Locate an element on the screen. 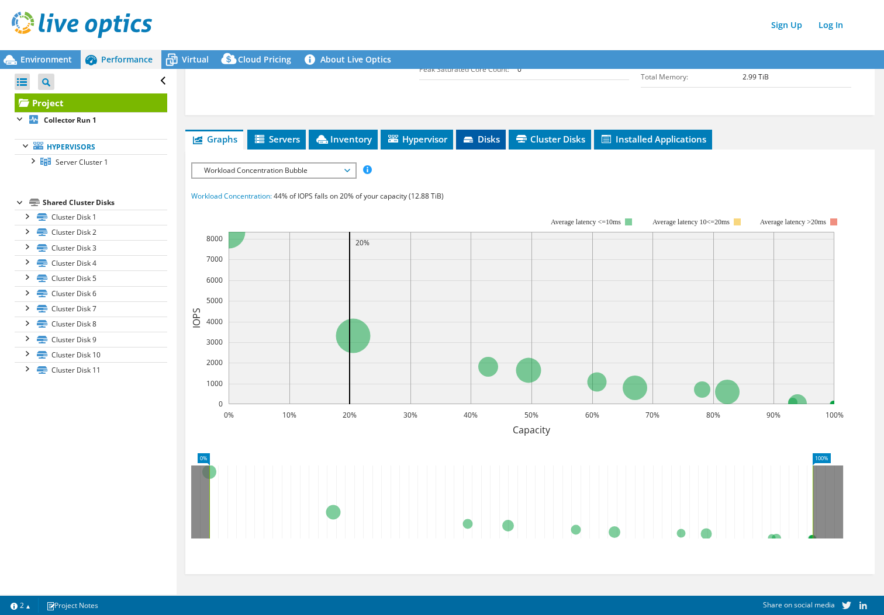  a: Hypervisors is located at coordinates (91, 147).